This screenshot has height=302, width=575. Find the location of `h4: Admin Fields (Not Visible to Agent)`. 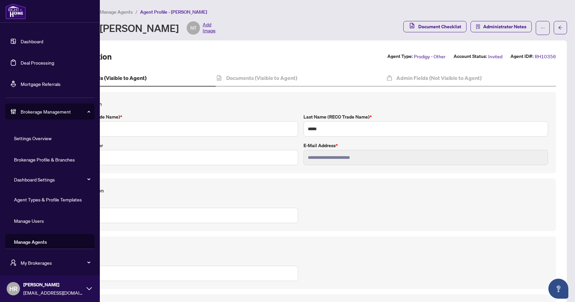

h4: Admin Fields (Not Visible to Agent) is located at coordinates (439, 78).